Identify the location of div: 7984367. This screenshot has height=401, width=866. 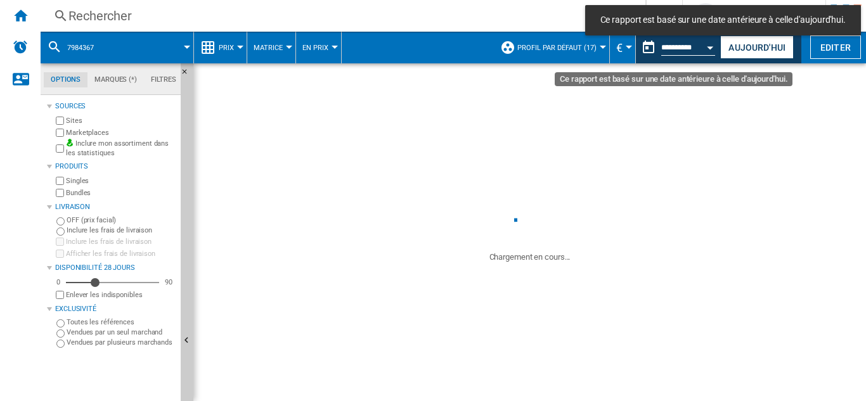
(117, 48).